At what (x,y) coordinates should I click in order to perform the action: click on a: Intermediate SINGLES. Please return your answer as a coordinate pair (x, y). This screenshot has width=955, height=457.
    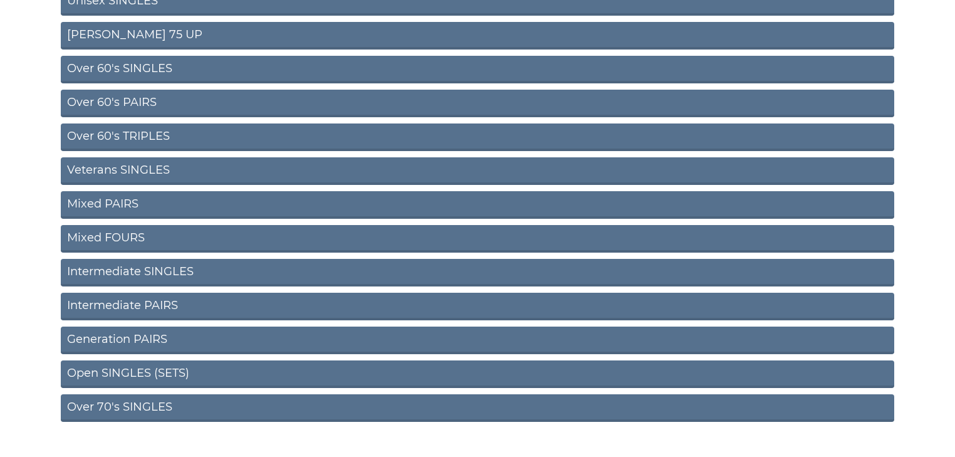
    Looking at the image, I should click on (477, 273).